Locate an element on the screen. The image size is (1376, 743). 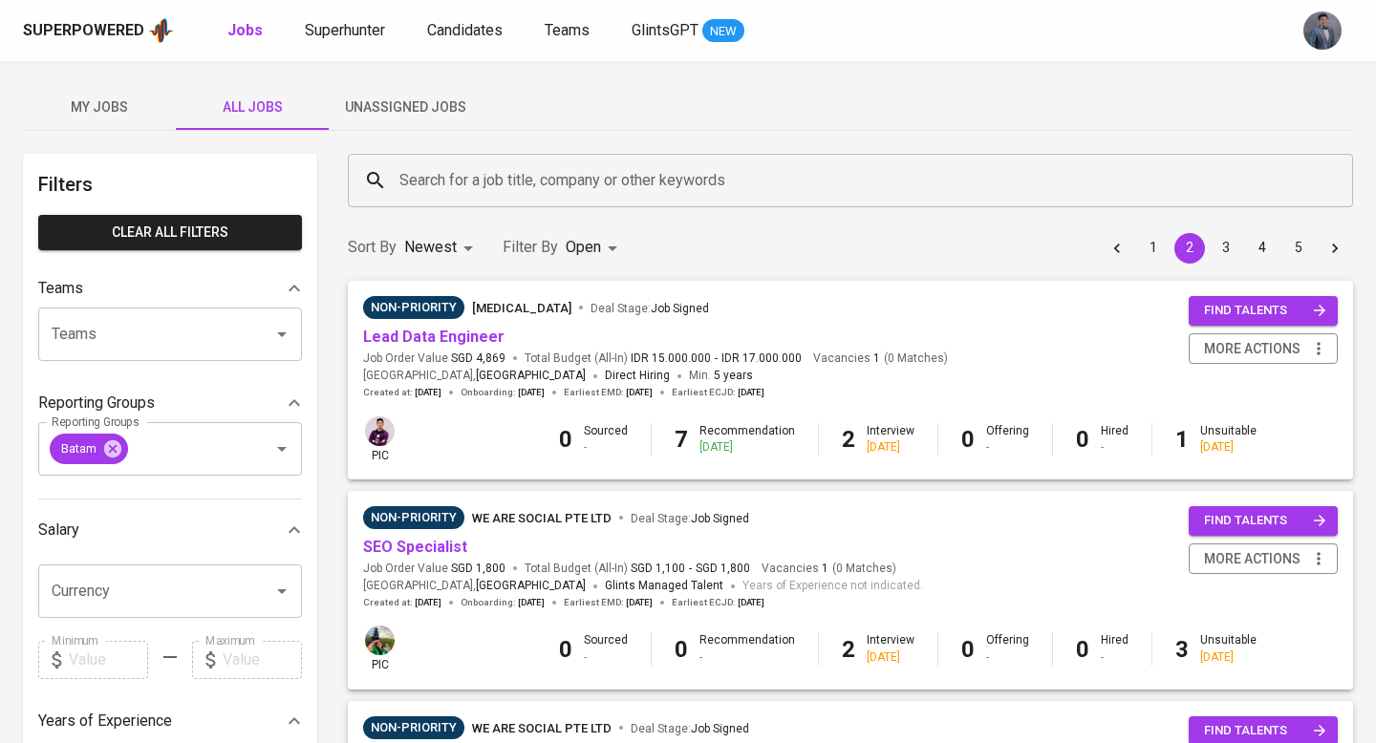
span: Created at : is located at coordinates (402, 393).